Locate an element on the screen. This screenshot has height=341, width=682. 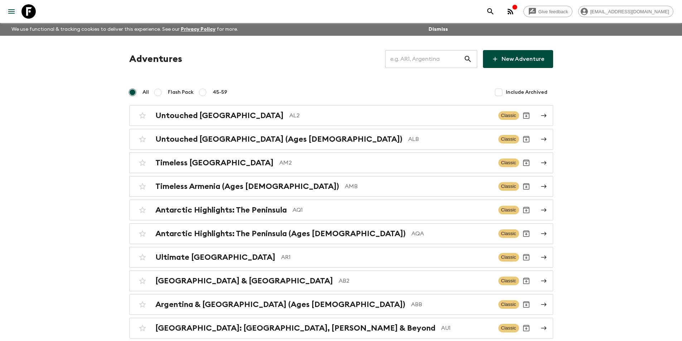
button: menu is located at coordinates (11, 11).